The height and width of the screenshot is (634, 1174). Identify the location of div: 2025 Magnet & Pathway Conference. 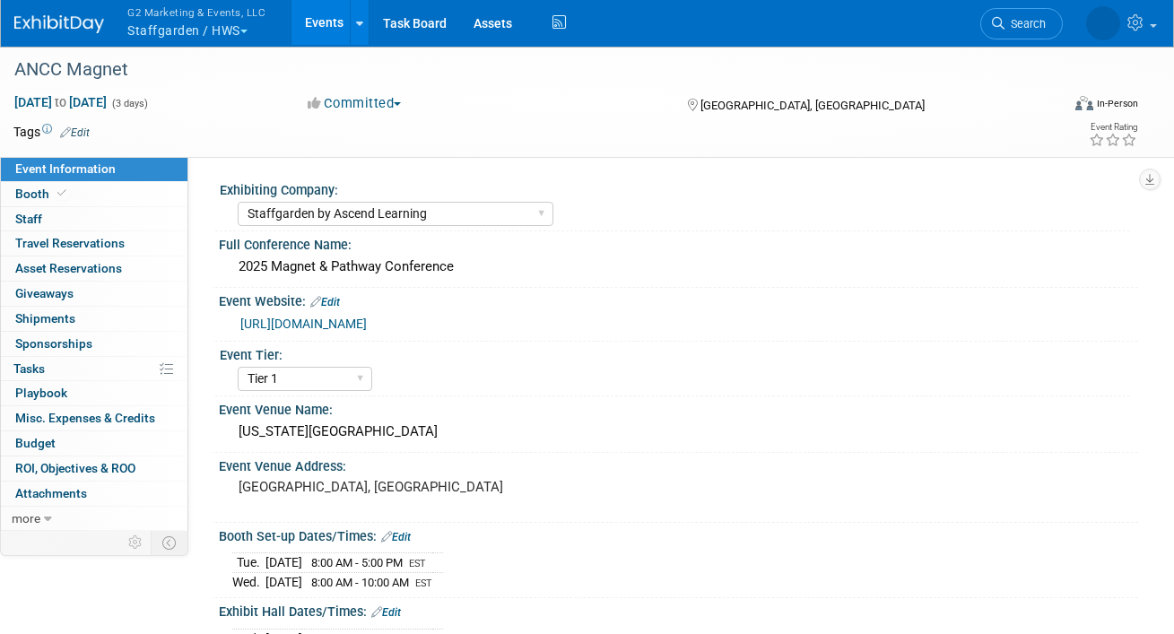
(678, 266).